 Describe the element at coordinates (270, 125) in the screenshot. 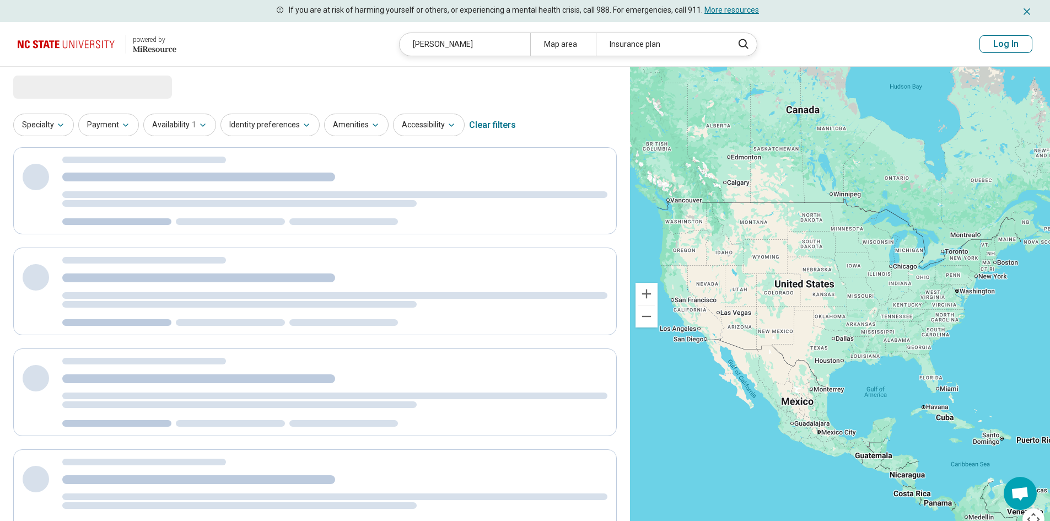

I see `button: Identity preferences` at that location.